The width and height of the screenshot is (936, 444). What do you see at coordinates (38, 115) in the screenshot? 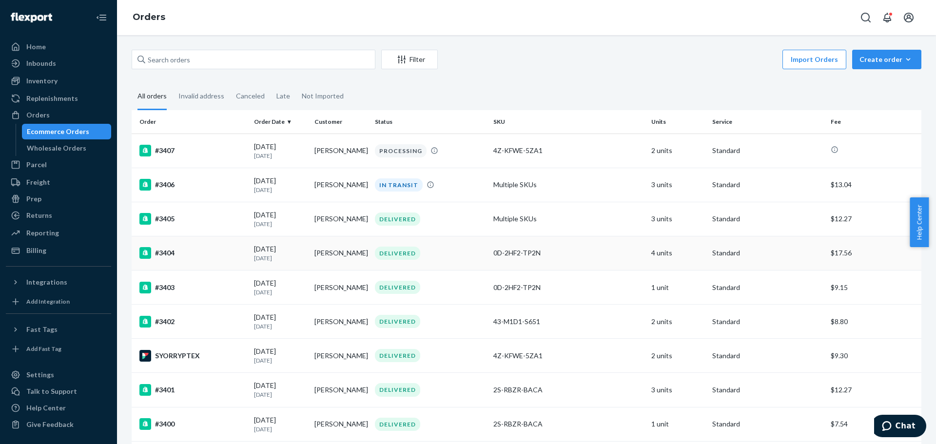
I see `div: Orders` at bounding box center [38, 115].